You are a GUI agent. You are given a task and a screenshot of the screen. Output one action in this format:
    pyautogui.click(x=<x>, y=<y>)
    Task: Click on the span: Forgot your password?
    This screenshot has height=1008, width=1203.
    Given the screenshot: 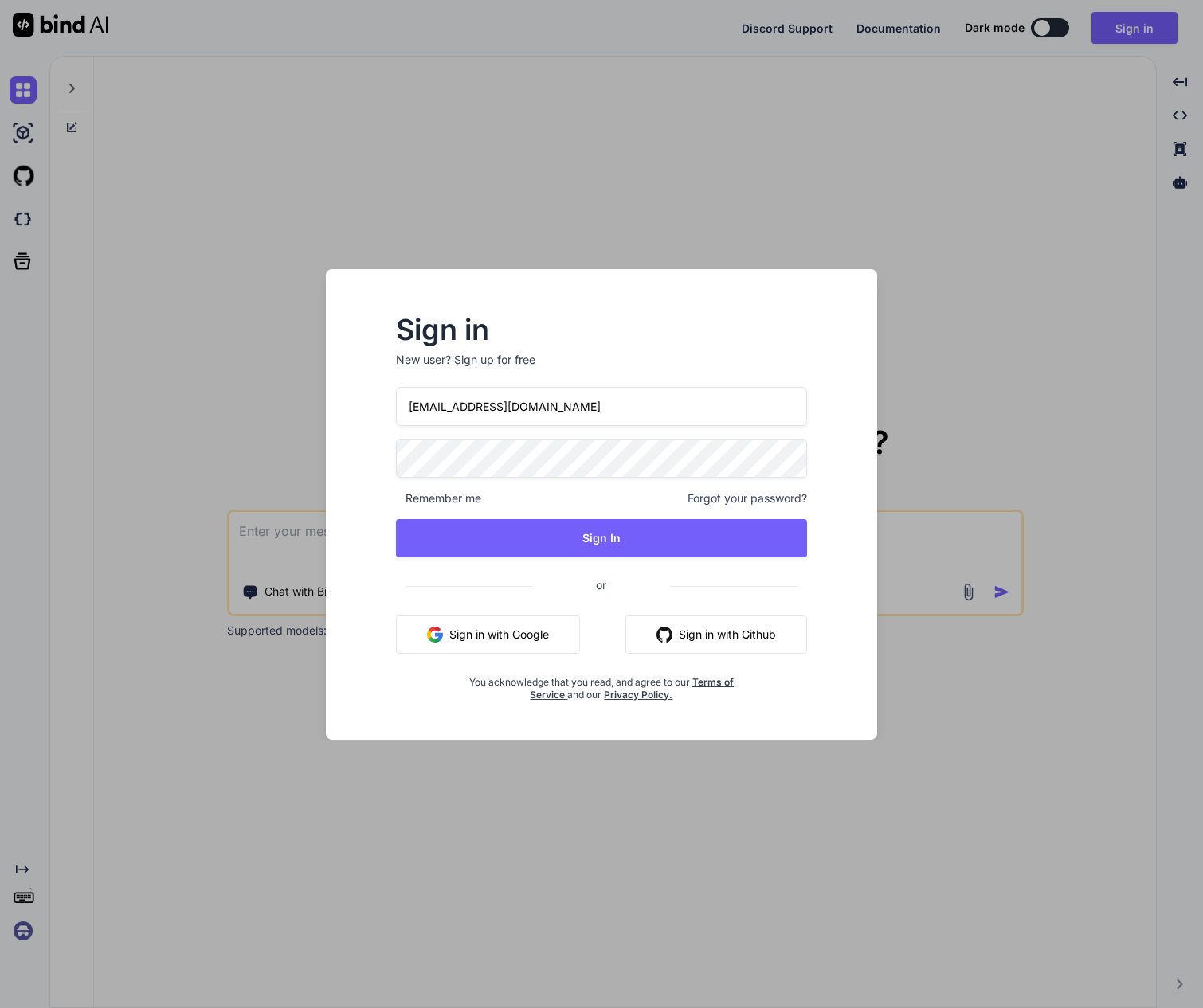 What is the action you would take?
    pyautogui.click(x=747, y=498)
    